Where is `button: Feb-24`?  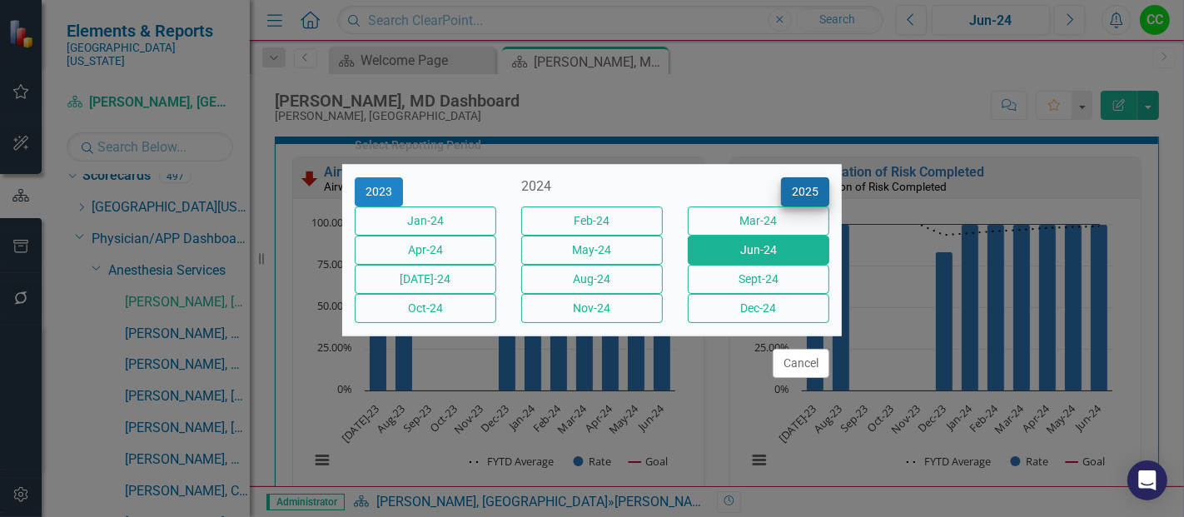 button: Feb-24 is located at coordinates (592, 221).